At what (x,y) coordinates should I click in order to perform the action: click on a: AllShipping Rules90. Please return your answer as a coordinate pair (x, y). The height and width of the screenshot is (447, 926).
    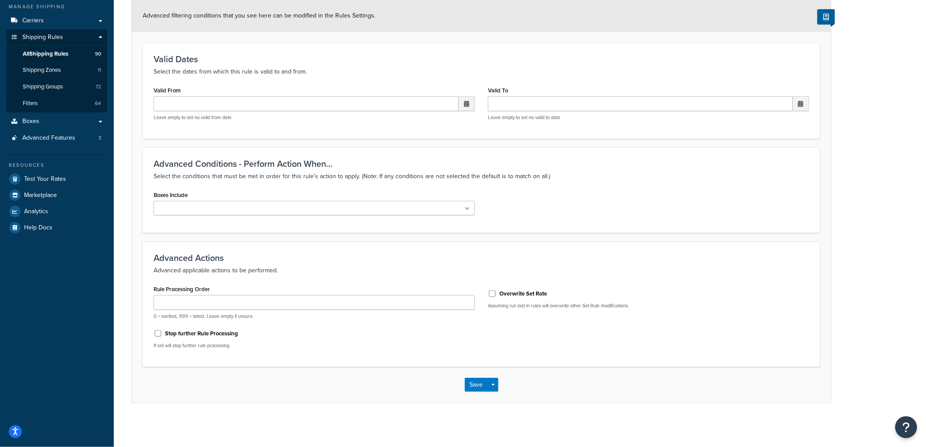
    Looking at the image, I should click on (57, 54).